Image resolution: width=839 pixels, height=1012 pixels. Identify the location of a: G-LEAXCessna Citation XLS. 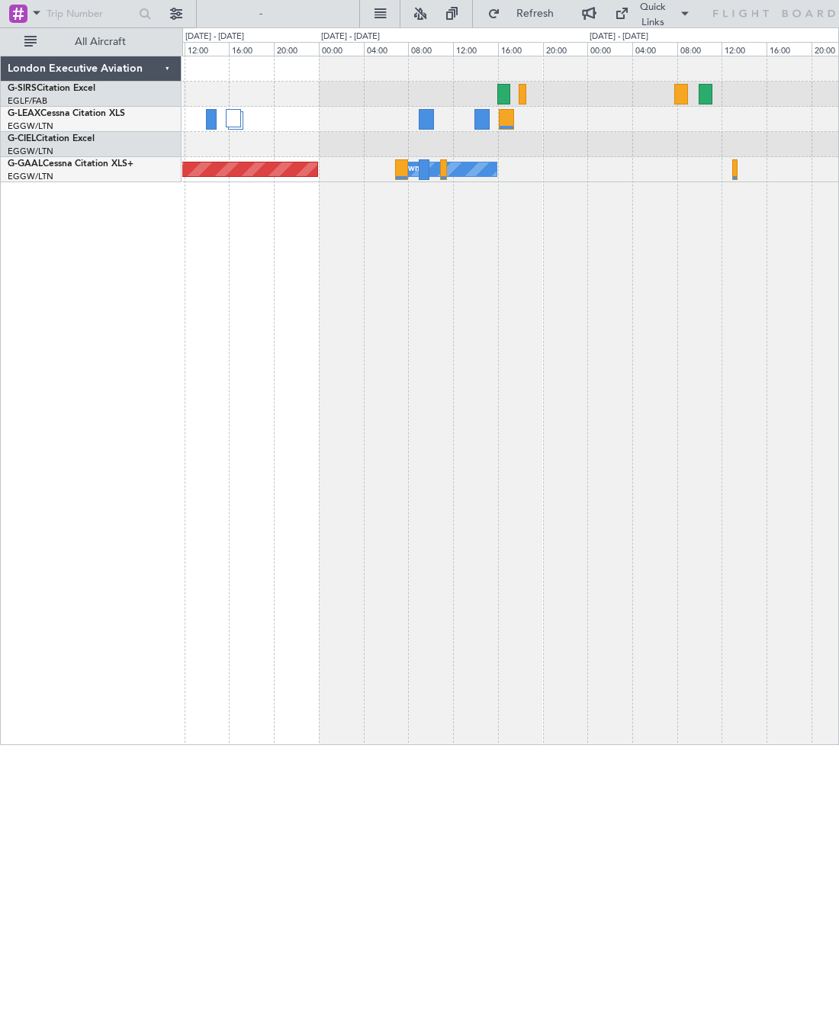
(66, 114).